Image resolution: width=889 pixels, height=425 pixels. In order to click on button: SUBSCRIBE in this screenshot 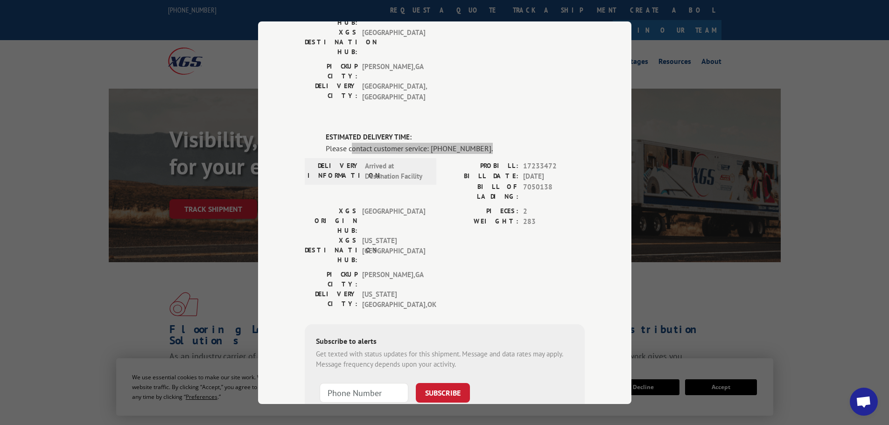, I will do `click(443, 392)`.